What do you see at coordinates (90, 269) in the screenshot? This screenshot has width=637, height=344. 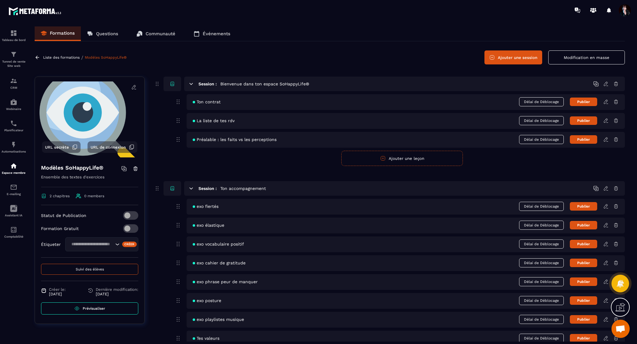 I see `button: Suivi des élèves` at bounding box center [90, 269].